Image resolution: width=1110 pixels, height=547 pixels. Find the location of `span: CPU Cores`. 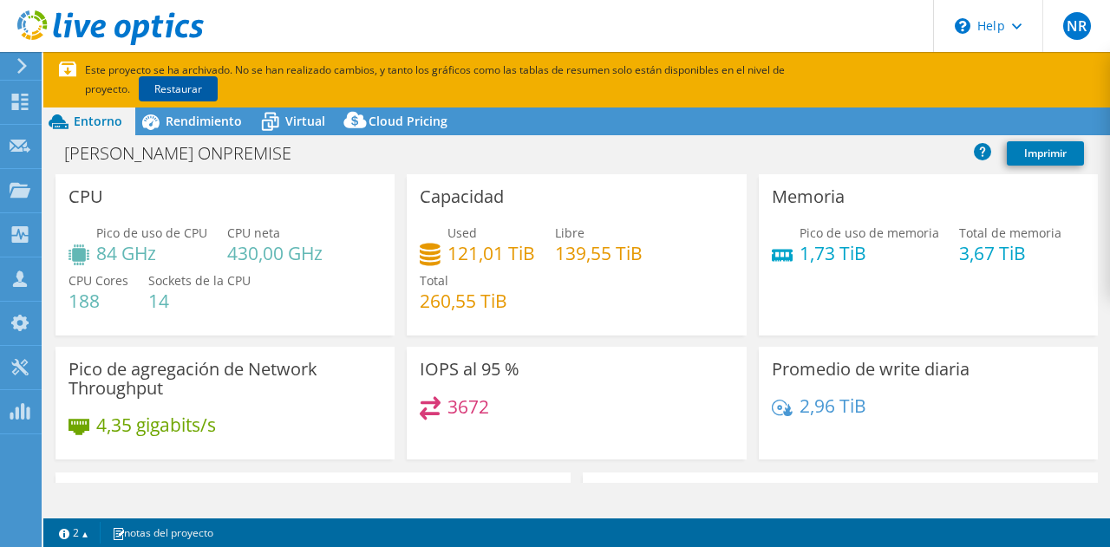

span: CPU Cores is located at coordinates (98, 280).